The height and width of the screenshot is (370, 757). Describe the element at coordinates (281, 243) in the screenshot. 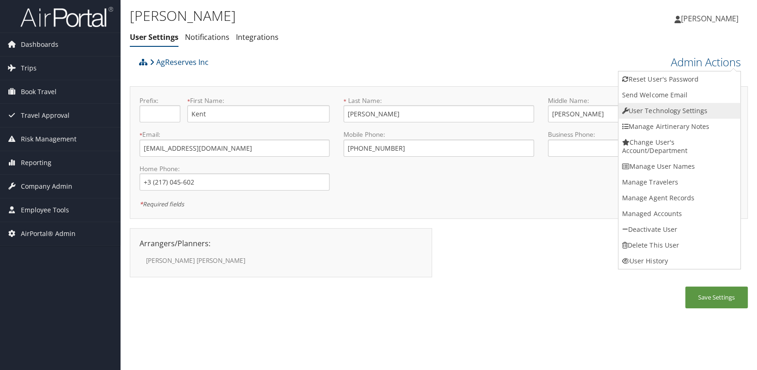

I see `div: Arrangers/Planners:` at that location.